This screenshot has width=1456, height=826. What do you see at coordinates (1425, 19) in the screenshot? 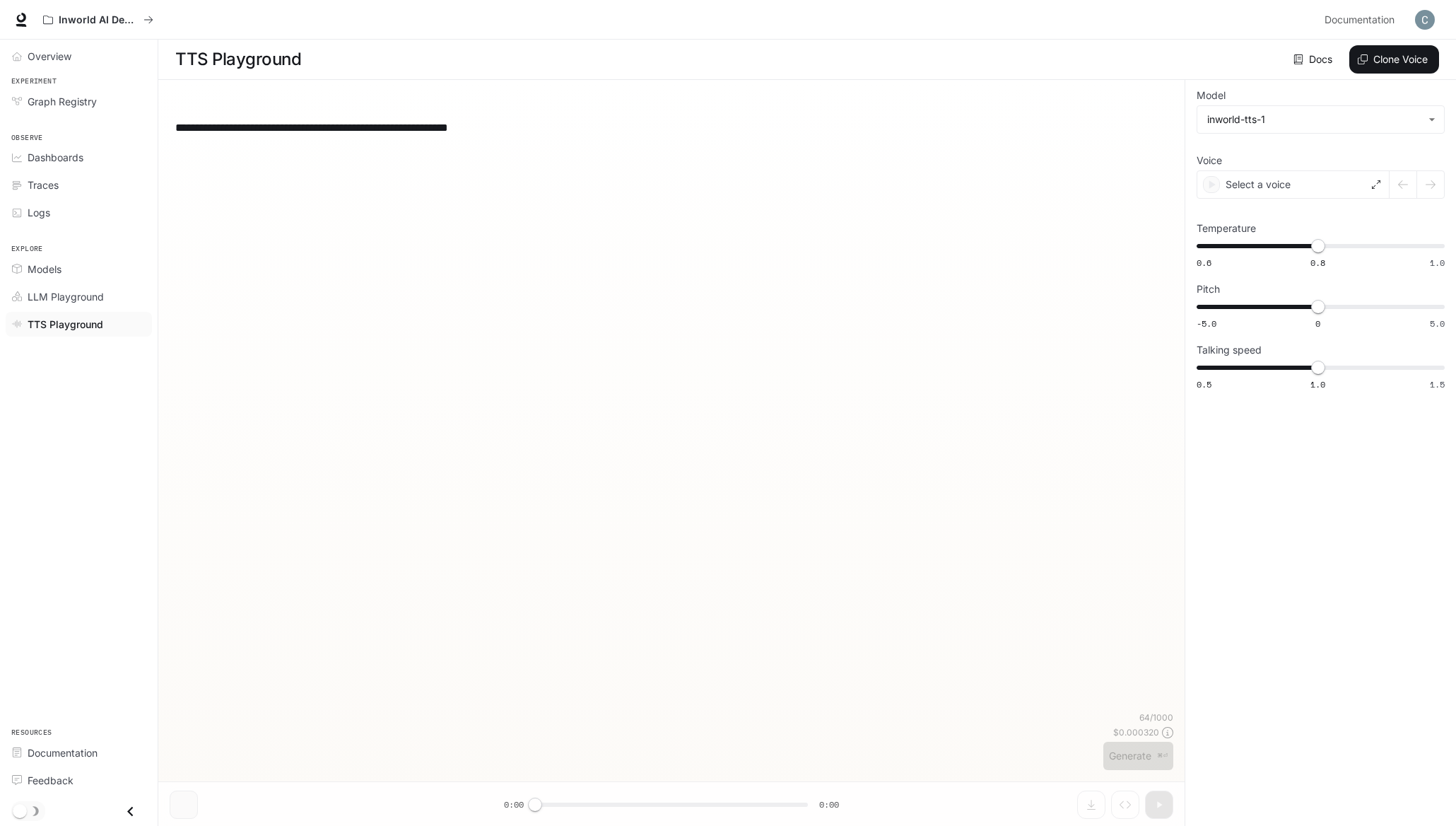
I see `img: User avatar` at bounding box center [1425, 19].